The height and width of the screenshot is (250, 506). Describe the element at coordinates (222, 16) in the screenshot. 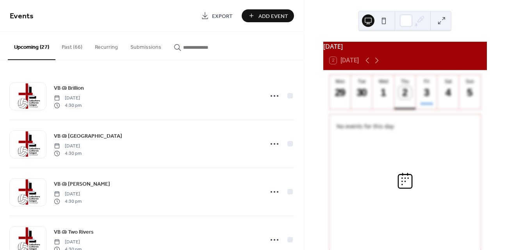

I see `span: Export` at that location.